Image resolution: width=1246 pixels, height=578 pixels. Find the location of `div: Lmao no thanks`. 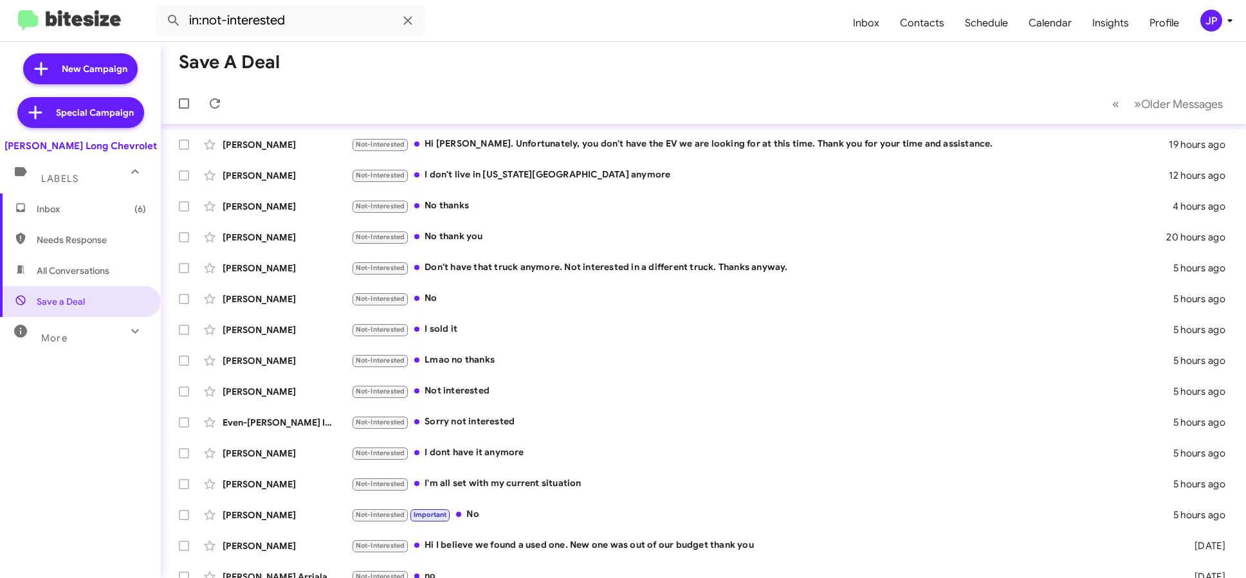

div: Lmao no thanks is located at coordinates (762, 360).